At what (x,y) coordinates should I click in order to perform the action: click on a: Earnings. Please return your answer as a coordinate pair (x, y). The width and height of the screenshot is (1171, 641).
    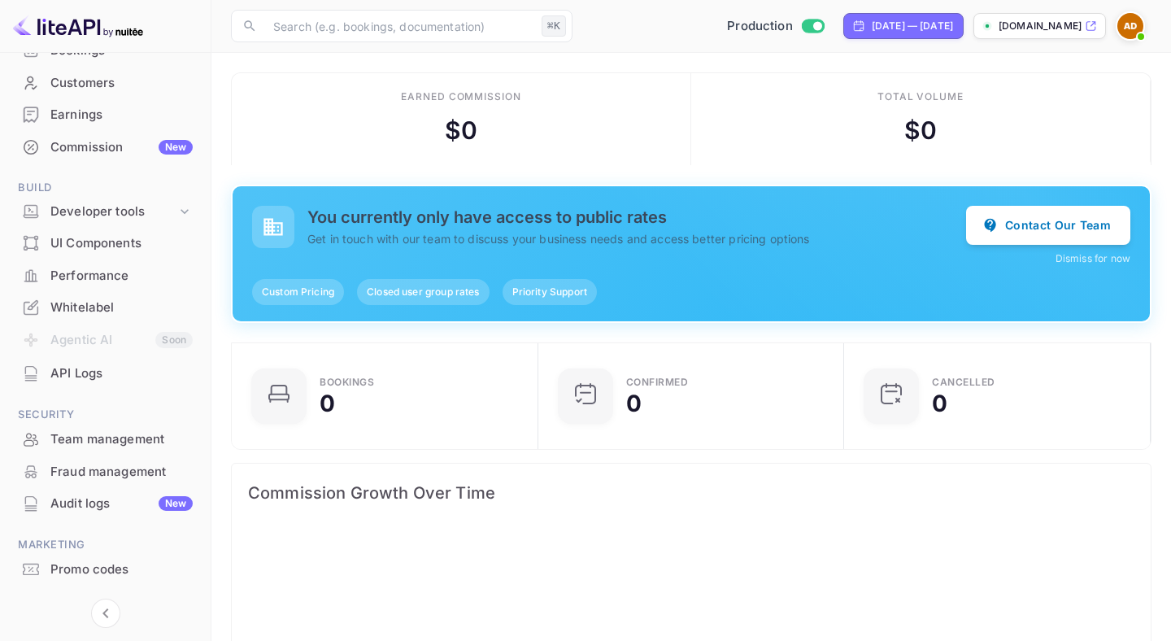
    Looking at the image, I should click on (105, 114).